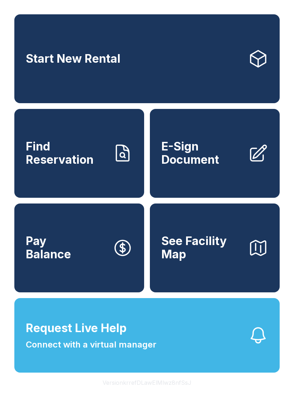 Image resolution: width=294 pixels, height=407 pixels. Describe the element at coordinates (66, 153) in the screenshot. I see `span: Find Reservation` at that location.